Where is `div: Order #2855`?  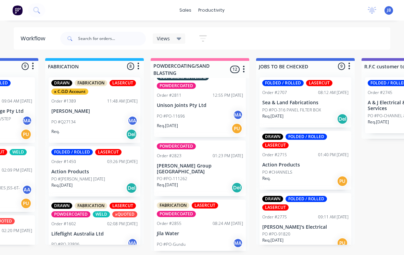
div: Order #2855 is located at coordinates (169, 224).